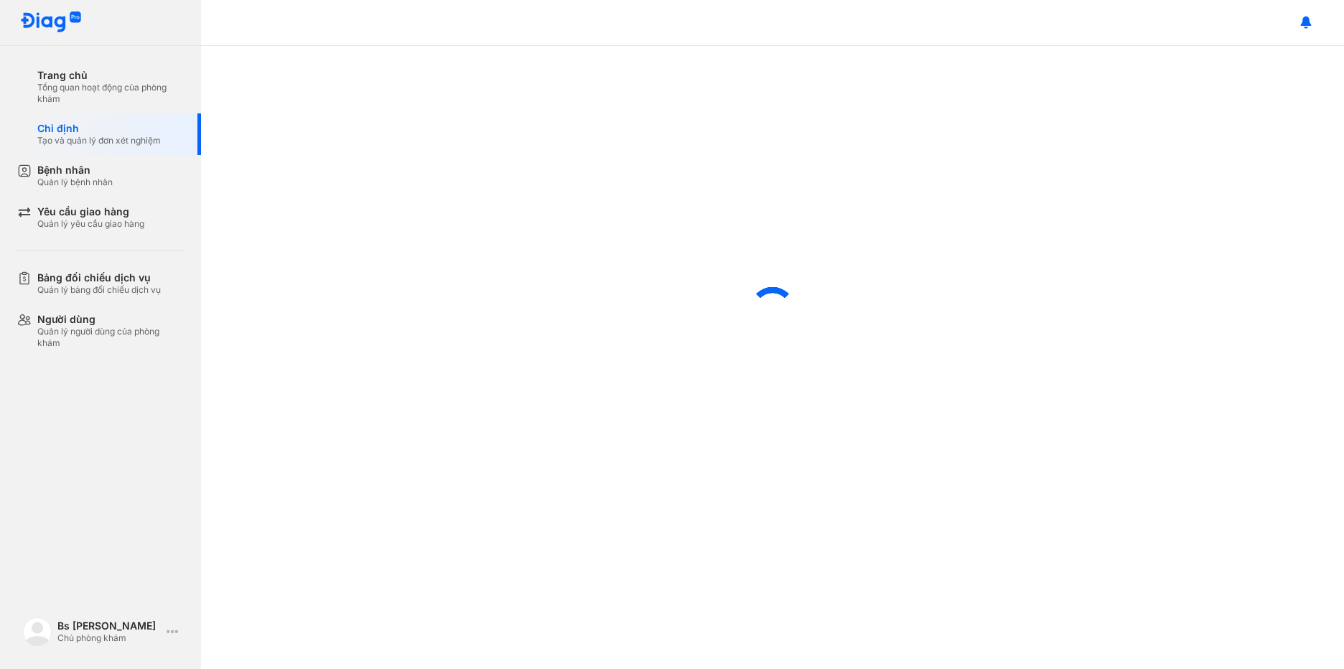  What do you see at coordinates (75, 170) in the screenshot?
I see `div: Bệnh nhân` at bounding box center [75, 170].